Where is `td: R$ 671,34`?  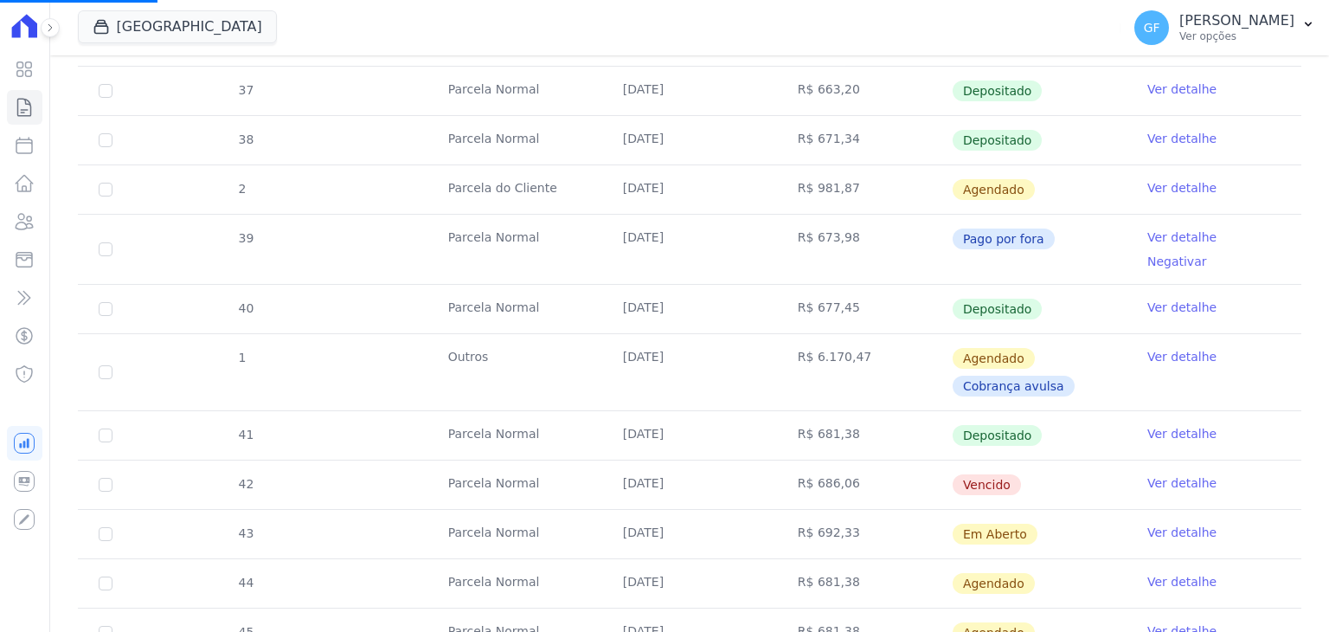 td: R$ 671,34 is located at coordinates (864, 140).